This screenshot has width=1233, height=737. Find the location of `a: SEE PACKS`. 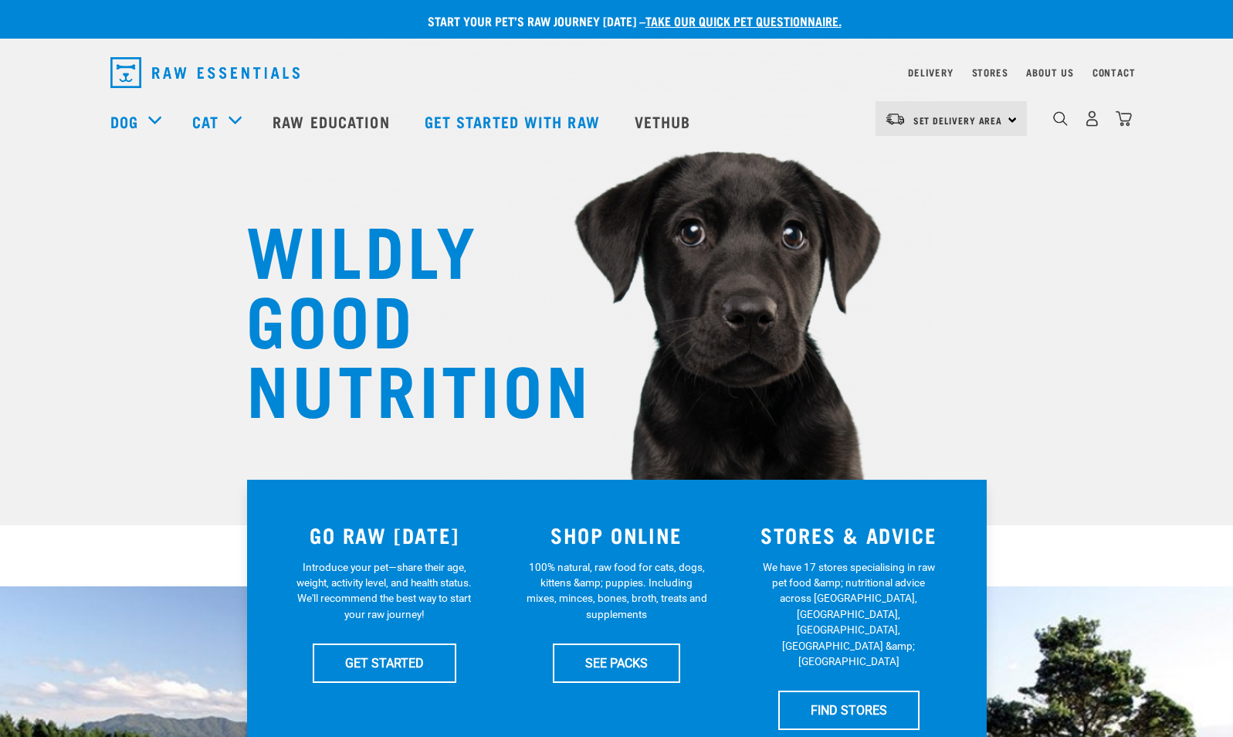

a: SEE PACKS is located at coordinates (616, 662).